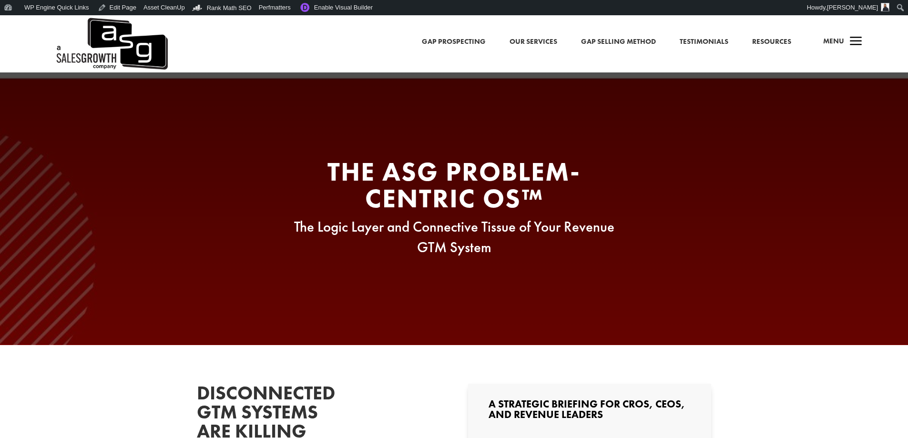 This screenshot has width=908, height=438. I want to click on span: a, so click(856, 42).